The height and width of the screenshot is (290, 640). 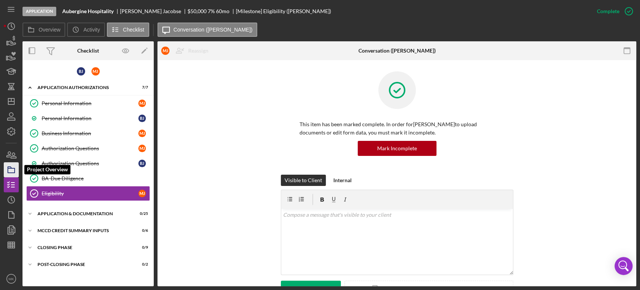 I want to click on button: Internal, so click(x=342, y=180).